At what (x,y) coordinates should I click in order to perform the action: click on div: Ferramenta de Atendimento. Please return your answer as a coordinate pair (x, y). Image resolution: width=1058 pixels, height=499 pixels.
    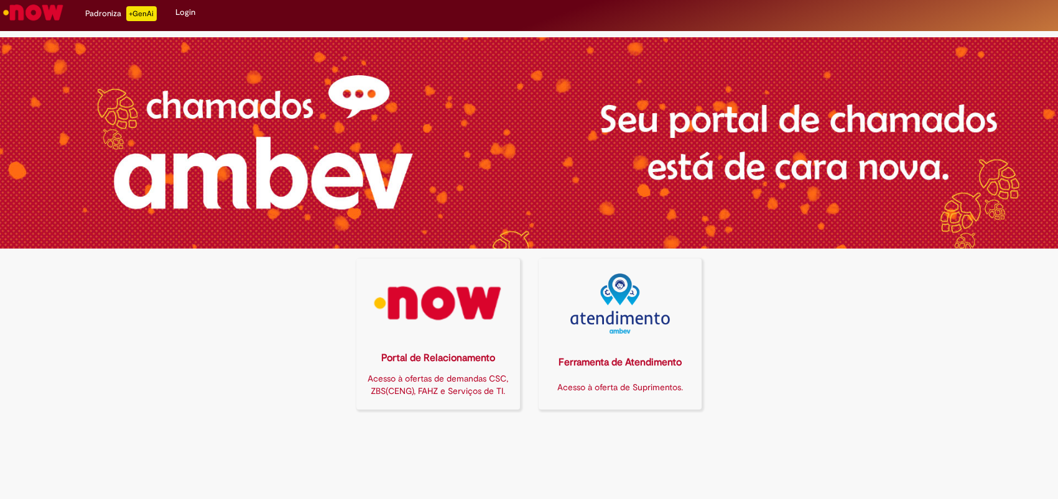
    Looking at the image, I should click on (620, 363).